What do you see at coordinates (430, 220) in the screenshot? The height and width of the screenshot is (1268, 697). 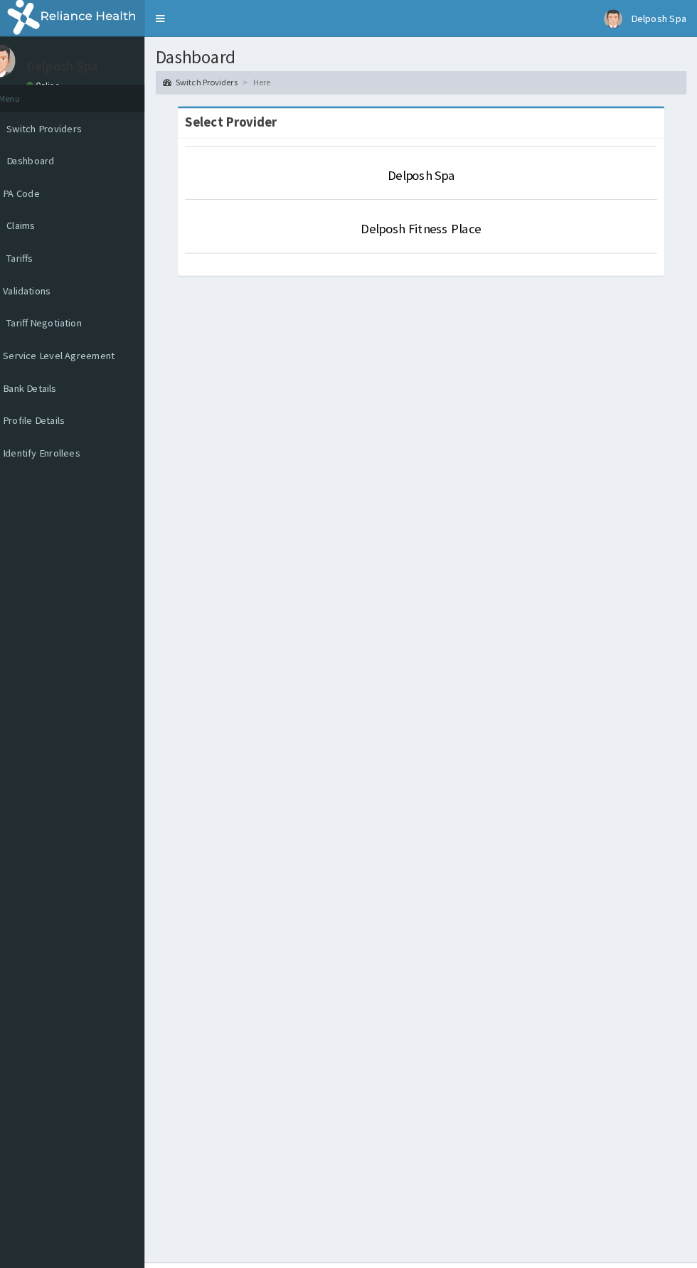 I see `a: Delposh Fitness Place` at bounding box center [430, 220].